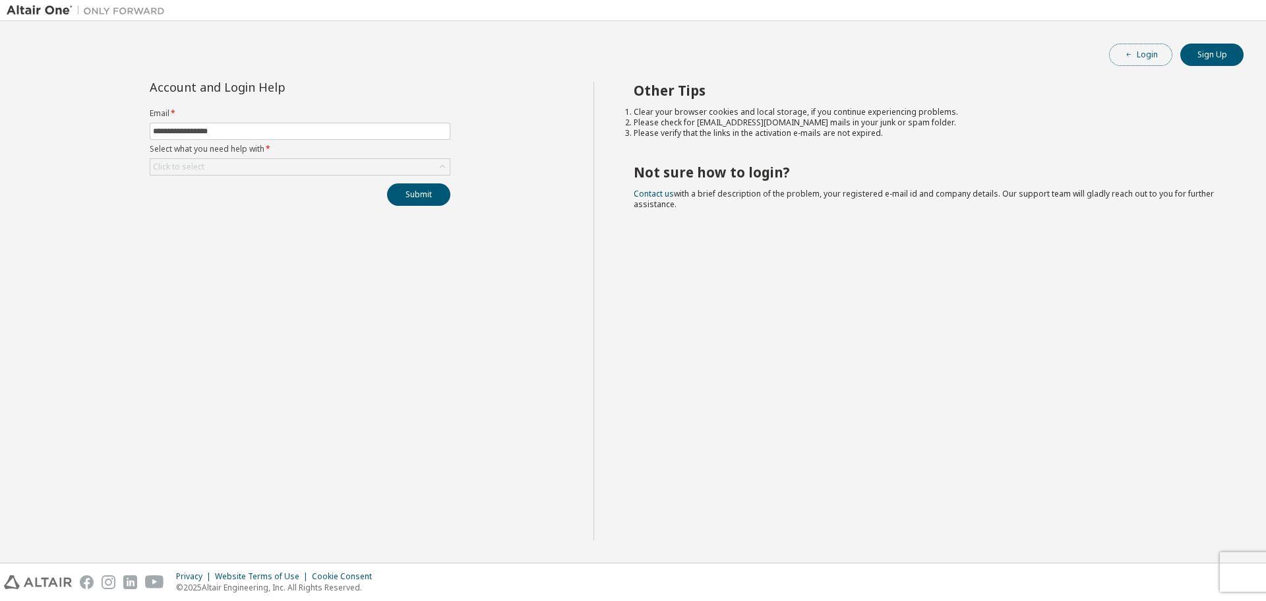 Image resolution: width=1266 pixels, height=601 pixels. I want to click on img: instagram.svg, so click(108, 582).